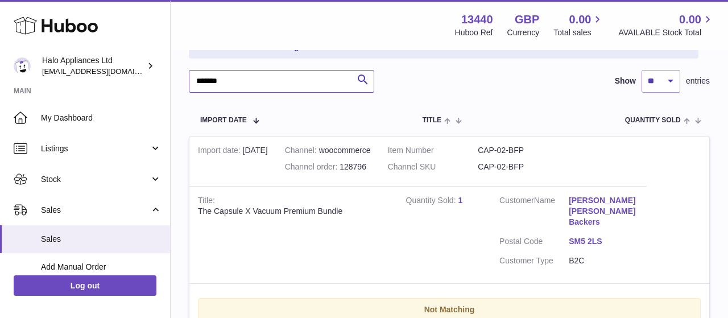 The image size is (728, 318). Describe the element at coordinates (578, 25) in the screenshot. I see `a: 0.00 Total sales` at that location.